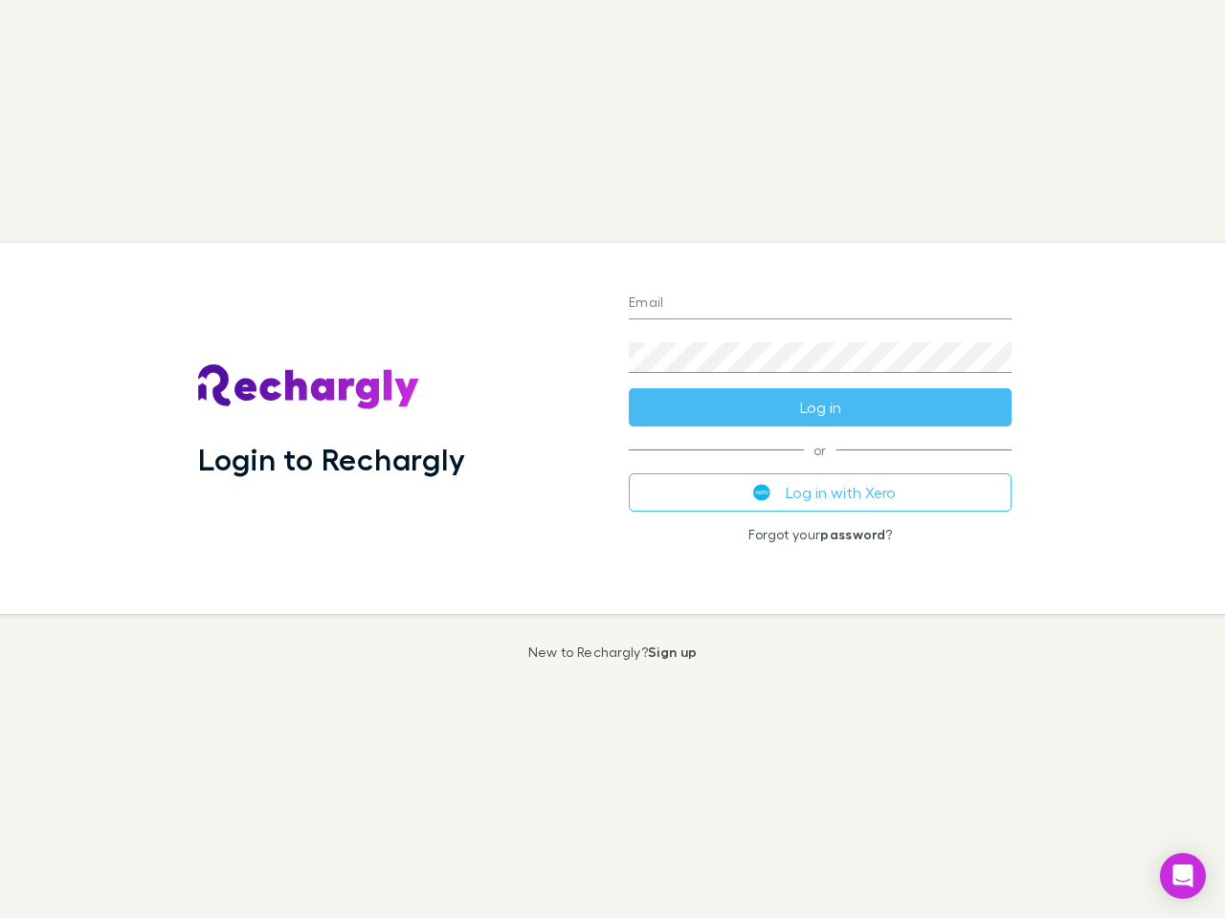 The width and height of the screenshot is (1225, 918). Describe the element at coordinates (331, 459) in the screenshot. I see `h1: Login to Rechargly` at that location.